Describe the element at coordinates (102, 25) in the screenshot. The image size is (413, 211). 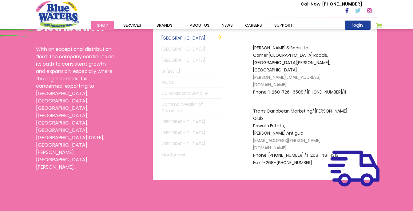
I see `span: Shop` at that location.